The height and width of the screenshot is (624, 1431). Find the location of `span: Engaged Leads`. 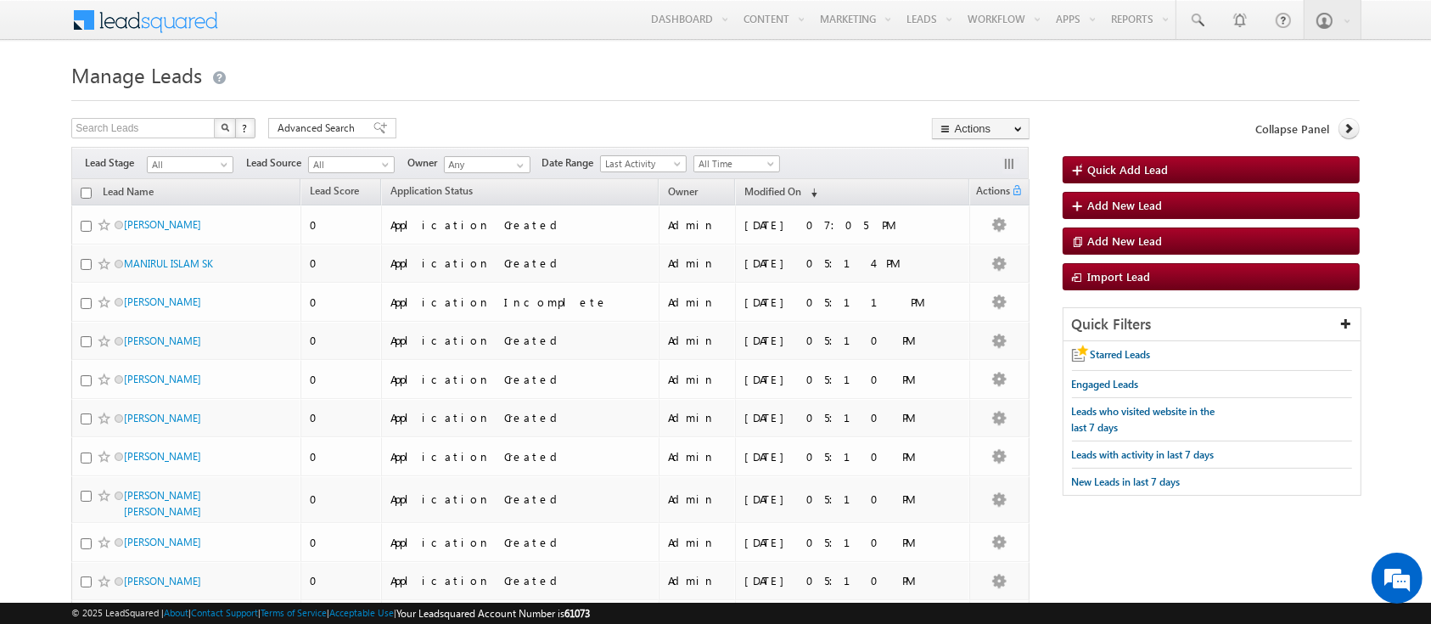

span: Engaged Leads is located at coordinates (1105, 384).